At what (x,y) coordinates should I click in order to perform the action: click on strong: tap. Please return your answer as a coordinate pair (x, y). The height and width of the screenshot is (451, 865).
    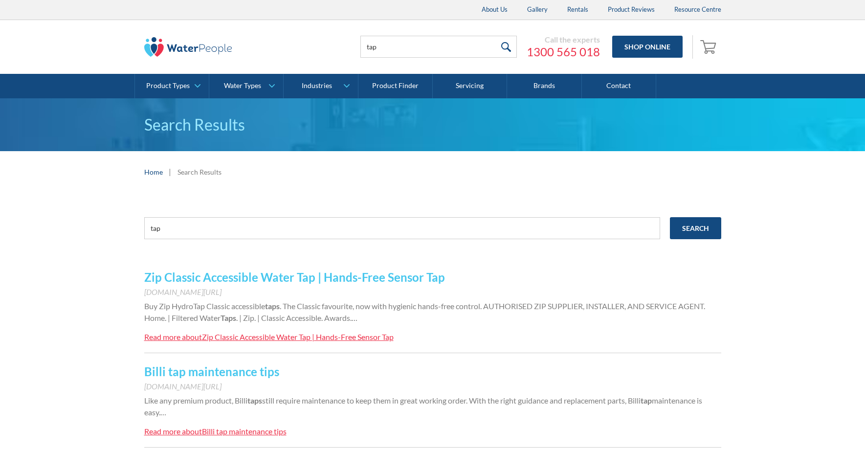
    Looking at the image, I should click on (646, 400).